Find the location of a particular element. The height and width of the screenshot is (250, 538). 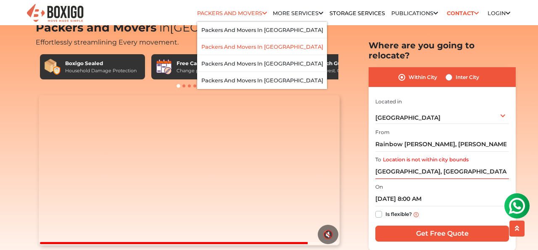

h1: Packers and Movers is located at coordinates (189, 28).